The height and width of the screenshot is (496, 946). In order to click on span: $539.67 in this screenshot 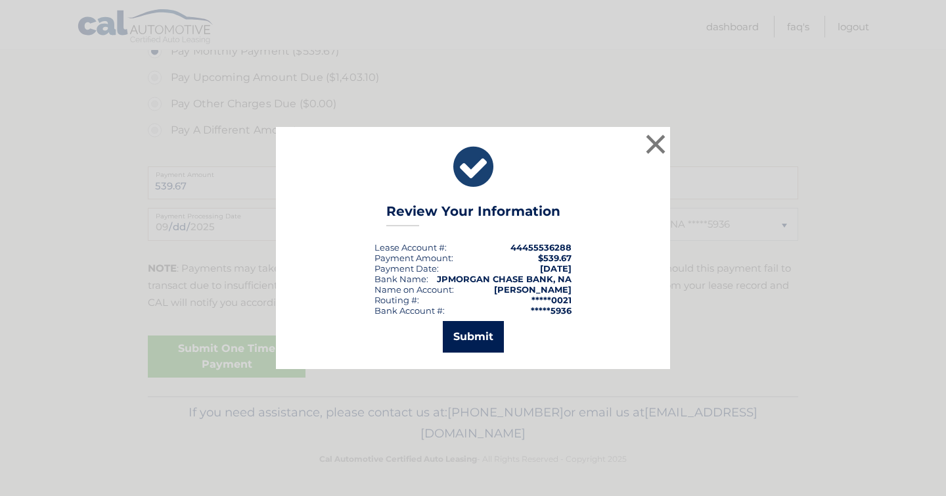, I will do `click(555, 258)`.